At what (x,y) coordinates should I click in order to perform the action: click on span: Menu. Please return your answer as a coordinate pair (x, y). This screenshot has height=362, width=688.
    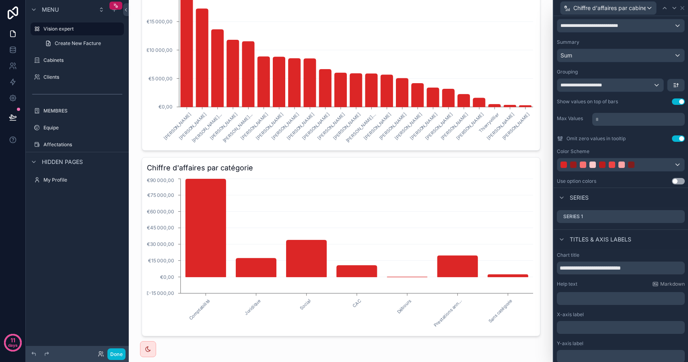
    Looking at the image, I should click on (50, 10).